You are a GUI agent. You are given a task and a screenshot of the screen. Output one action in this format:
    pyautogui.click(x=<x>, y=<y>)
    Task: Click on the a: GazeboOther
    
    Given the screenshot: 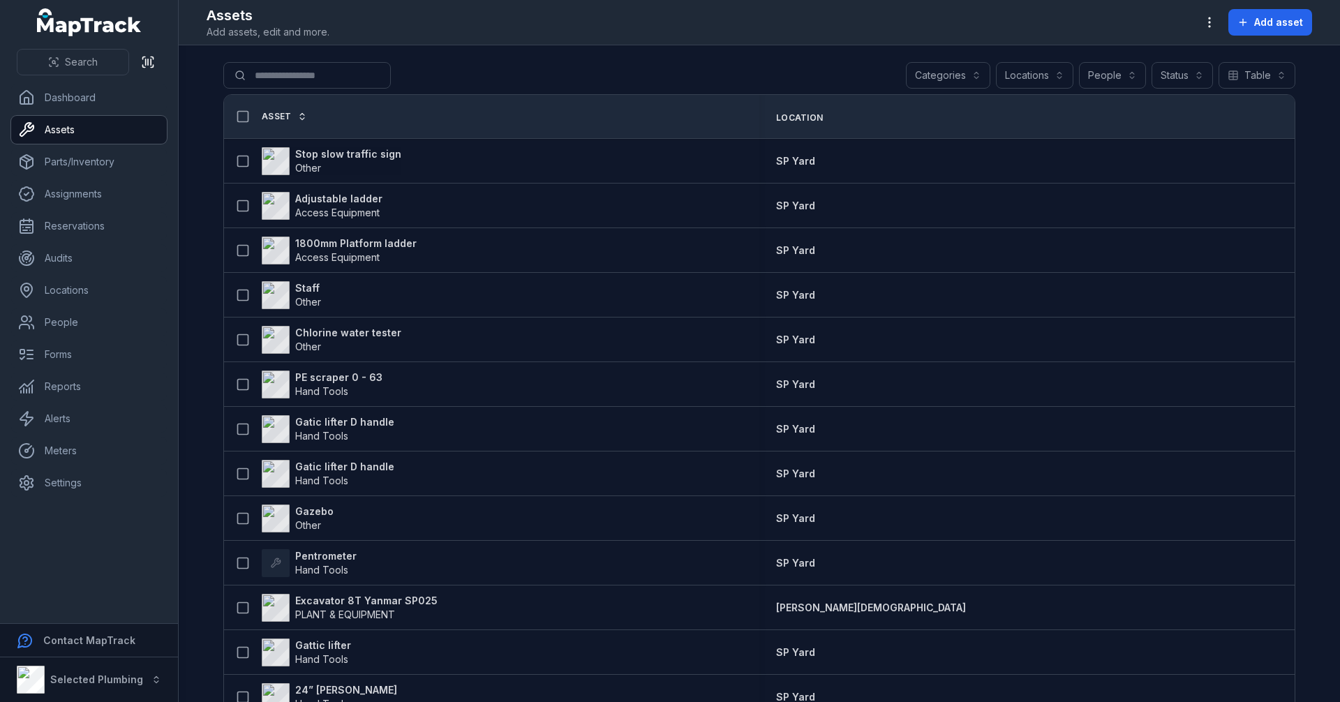 What is the action you would take?
    pyautogui.click(x=297, y=519)
    